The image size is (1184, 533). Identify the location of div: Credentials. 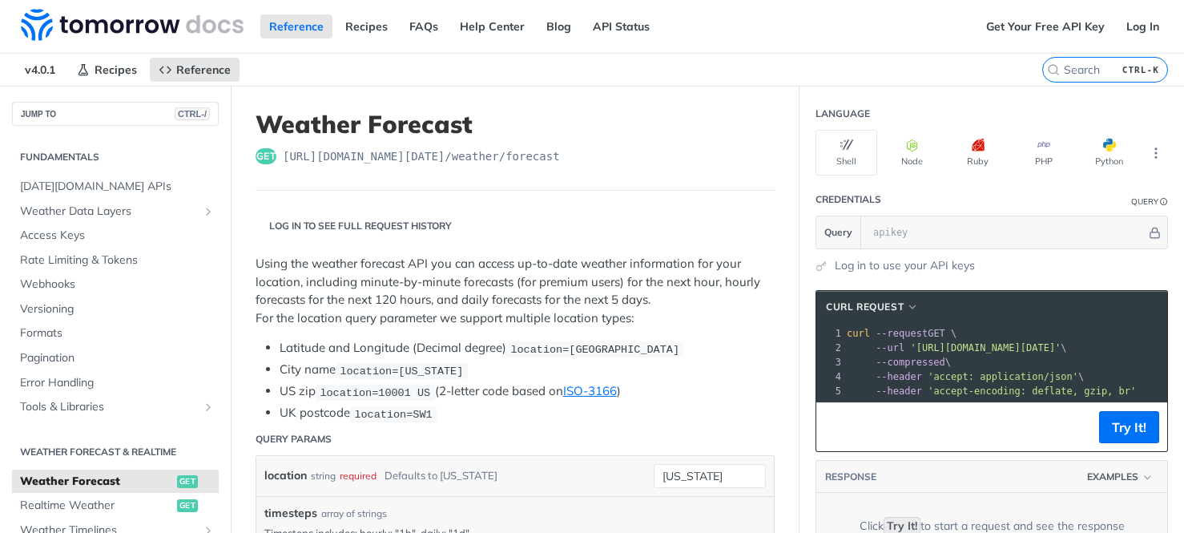
(848, 199).